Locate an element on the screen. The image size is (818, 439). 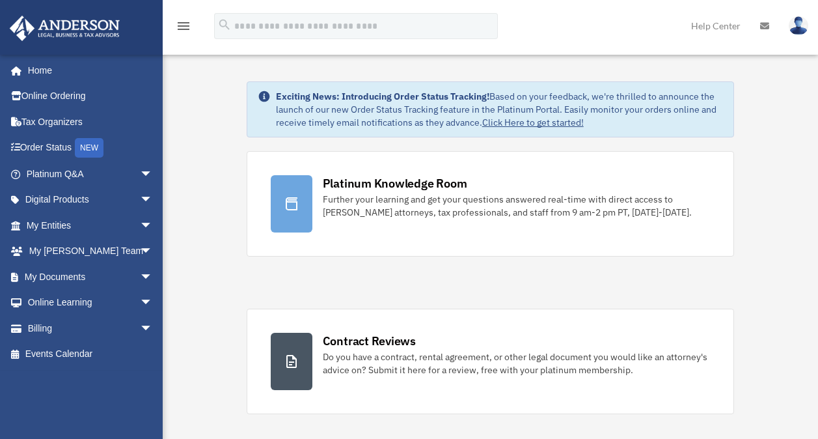
img: User Pic is located at coordinates (799, 25).